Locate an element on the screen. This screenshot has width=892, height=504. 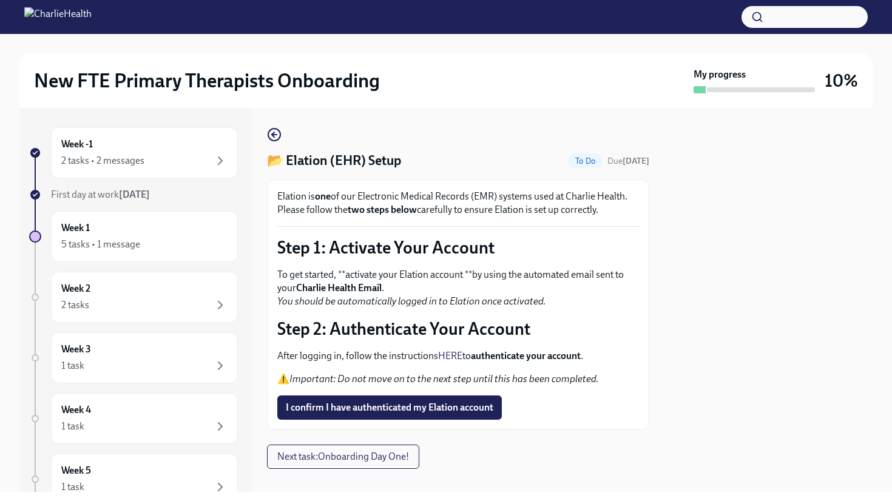
button: I confirm I have authenticated my Elation account is located at coordinates (389, 408).